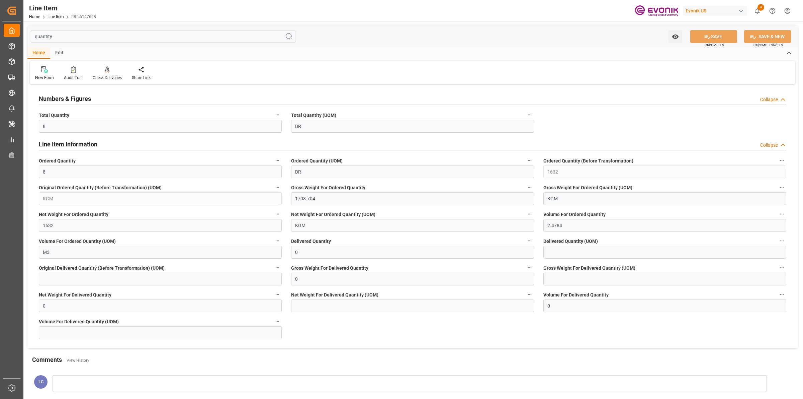 The image size is (803, 399). Describe the element at coordinates (330, 268) in the screenshot. I see `span: Gross Weight For Delivered Quantity` at that location.